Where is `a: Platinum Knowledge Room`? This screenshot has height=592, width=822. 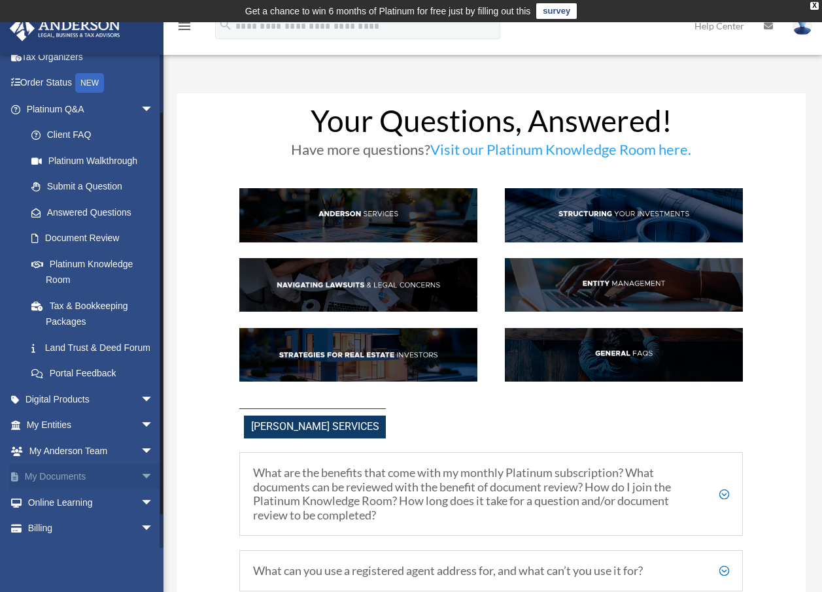
a: Platinum Knowledge Room is located at coordinates (95, 272).